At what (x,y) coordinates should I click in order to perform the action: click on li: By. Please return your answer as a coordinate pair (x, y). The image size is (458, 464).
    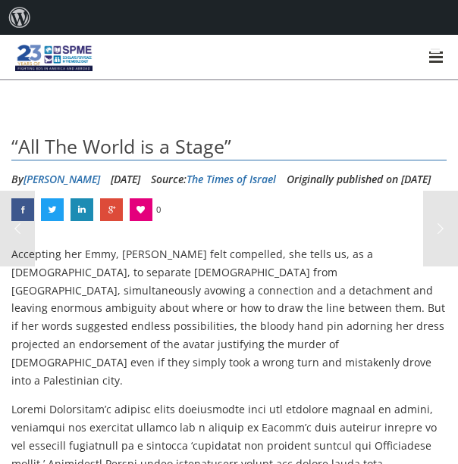
    Looking at the image, I should click on (55, 180).